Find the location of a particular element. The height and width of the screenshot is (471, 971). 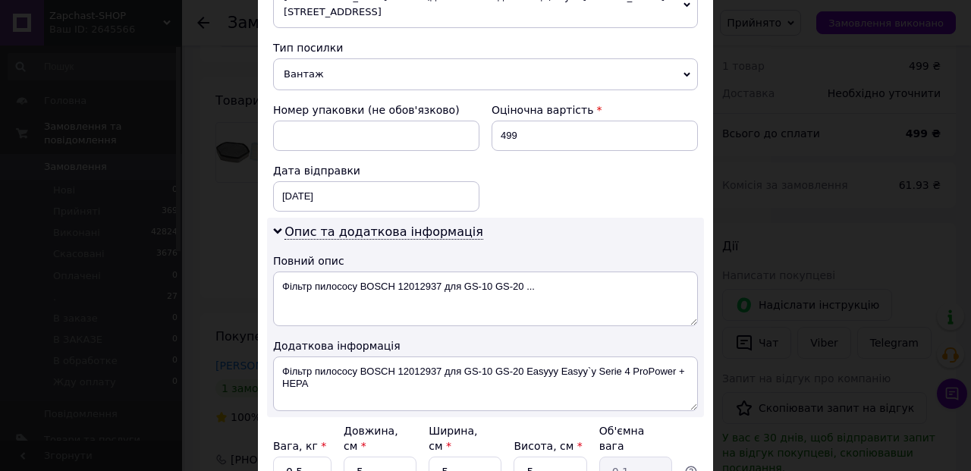

span: Вантаж is located at coordinates (485, 74).